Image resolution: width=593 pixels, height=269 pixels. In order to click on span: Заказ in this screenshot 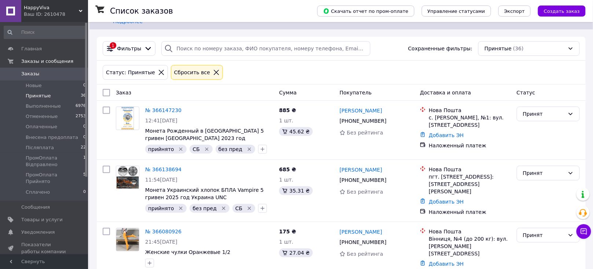, I will do `click(124, 92)`.